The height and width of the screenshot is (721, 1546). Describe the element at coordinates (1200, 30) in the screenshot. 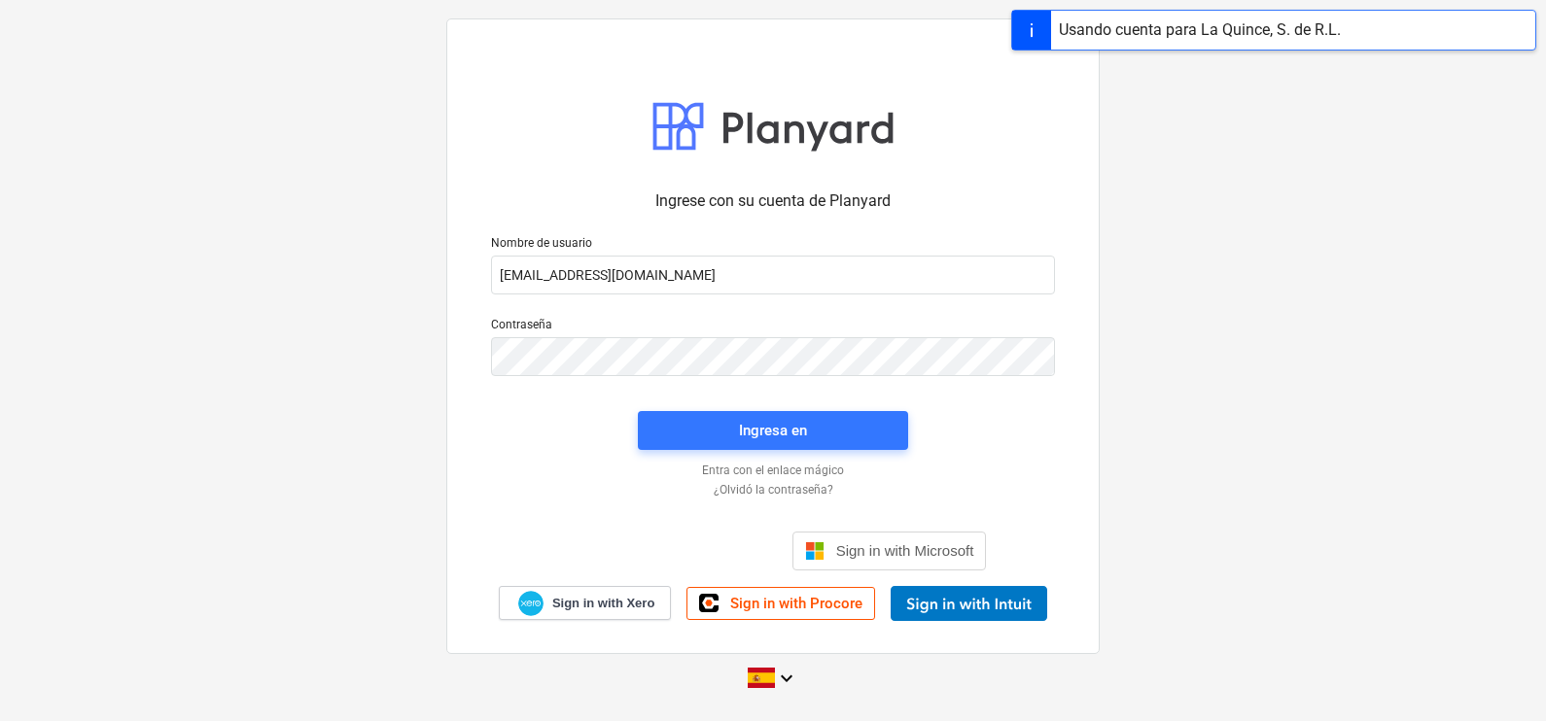

I see `div: Usando cuenta para La Quince, S. de R.L.` at that location.